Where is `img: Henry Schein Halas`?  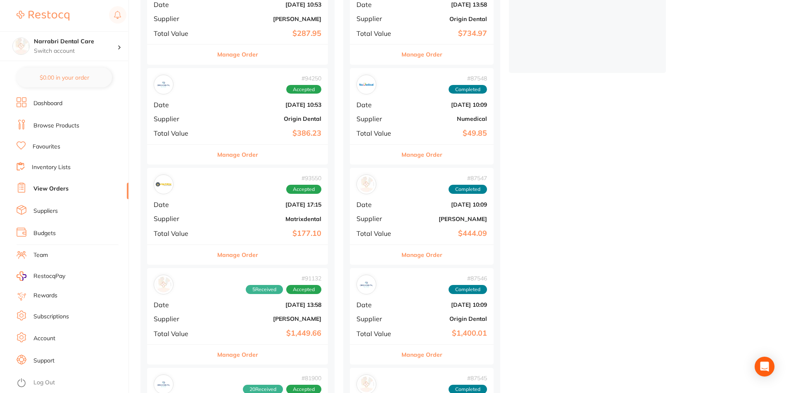
img: Henry Schein Halas is located at coordinates (366, 385).